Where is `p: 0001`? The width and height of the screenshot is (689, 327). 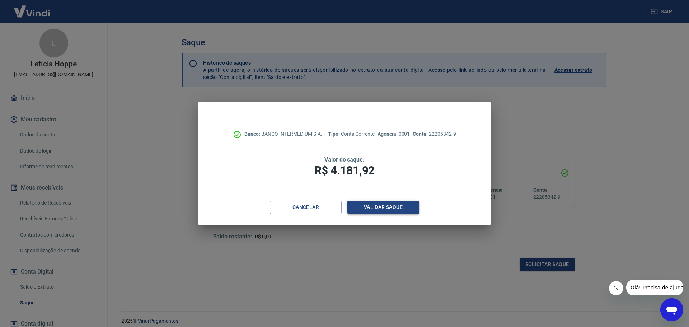 p: 0001 is located at coordinates (394, 134).